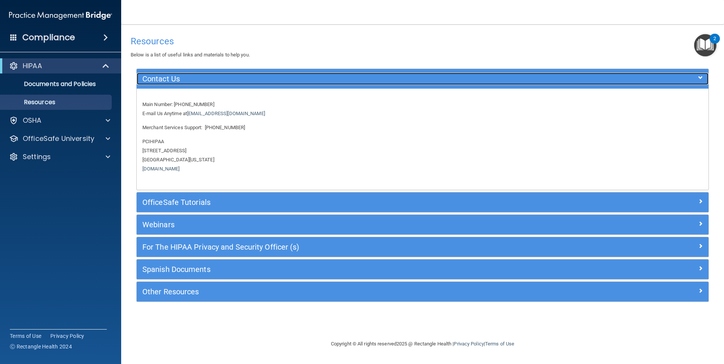 The image size is (724, 364). What do you see at coordinates (32, 120) in the screenshot?
I see `p: OSHA` at bounding box center [32, 120].